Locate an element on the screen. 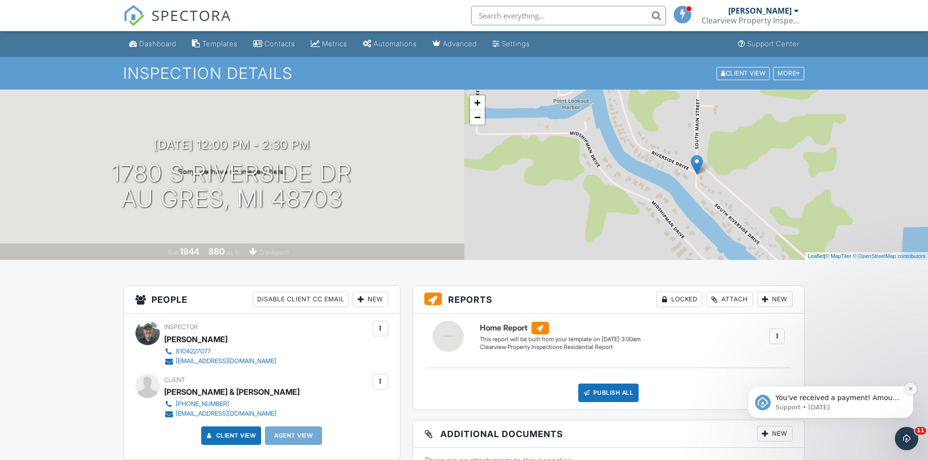 The height and width of the screenshot is (460, 928). a: © MapTiler is located at coordinates (838, 256).